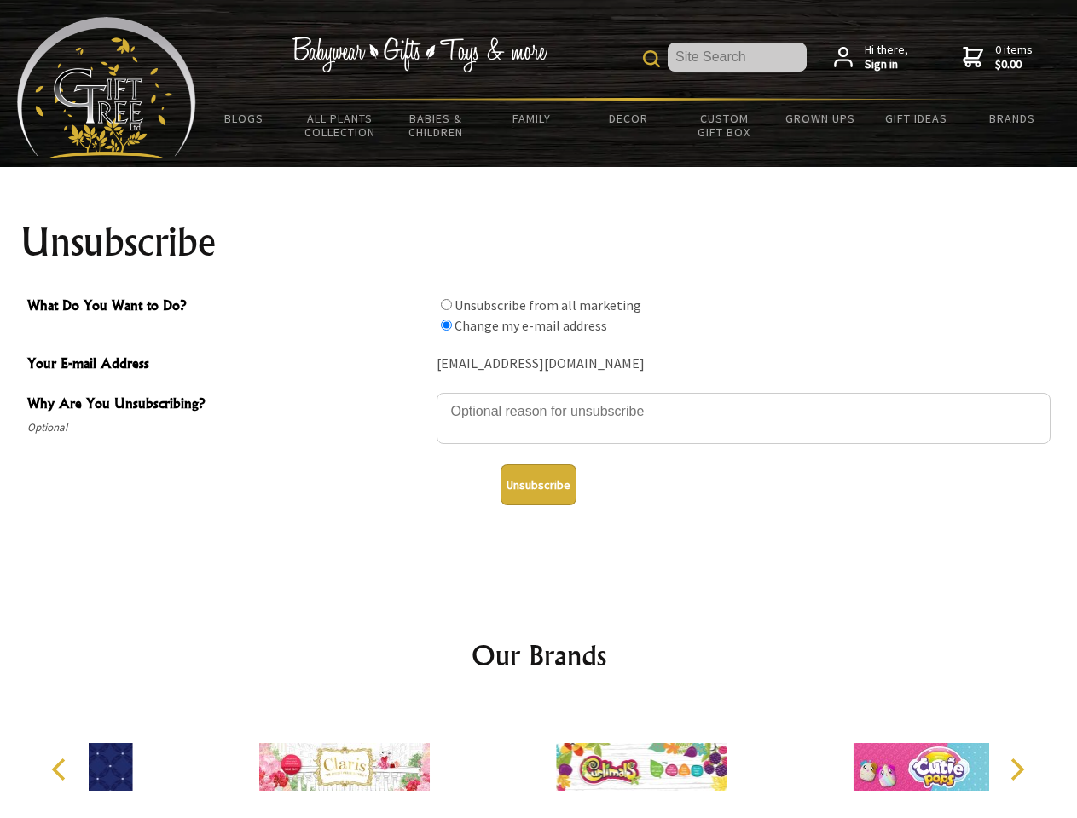 The width and height of the screenshot is (1077, 818). Describe the element at coordinates (228, 307) in the screenshot. I see `span: What Do You Want to Do?` at that location.